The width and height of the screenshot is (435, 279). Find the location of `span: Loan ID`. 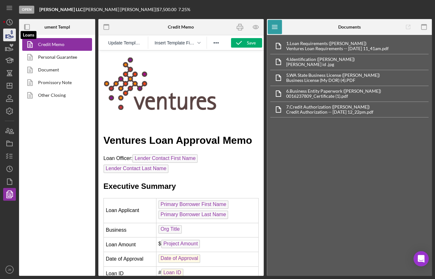

span: Loan ID is located at coordinates (74, 222).